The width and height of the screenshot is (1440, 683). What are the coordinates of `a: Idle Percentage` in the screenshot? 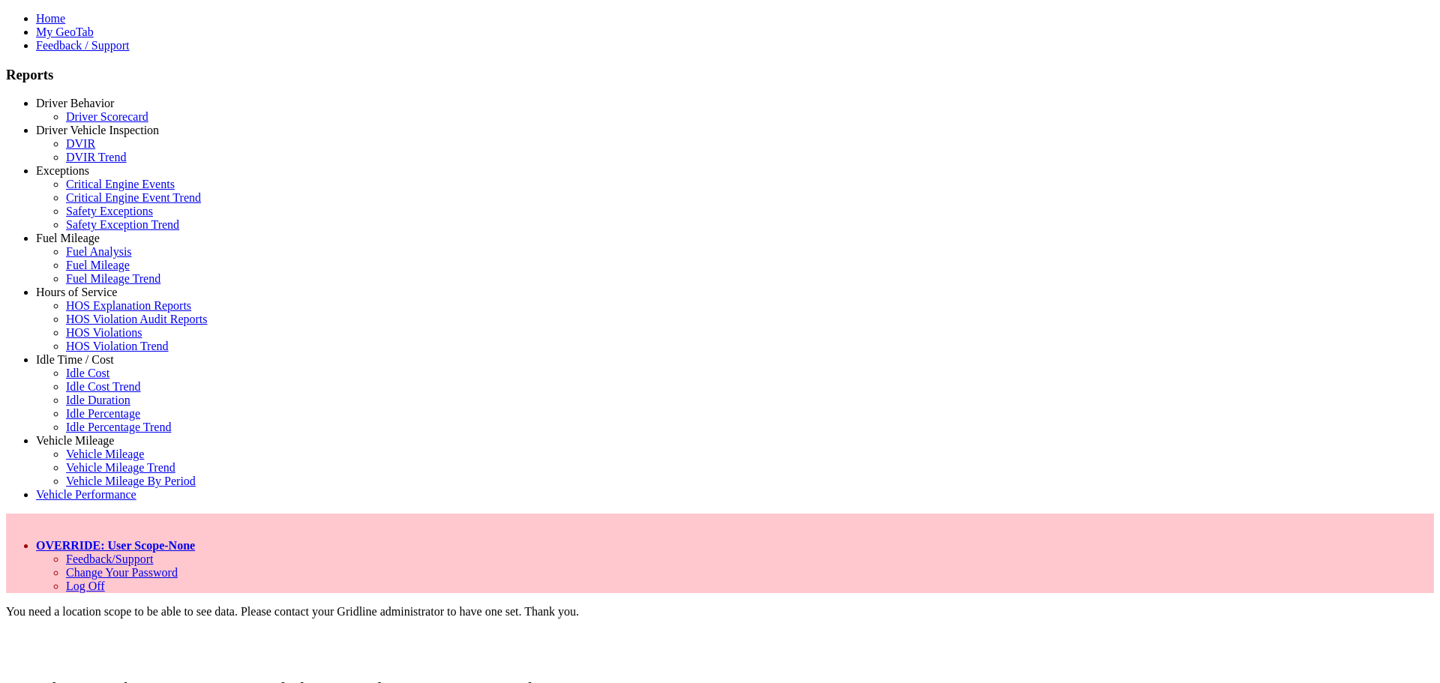 It's located at (103, 413).